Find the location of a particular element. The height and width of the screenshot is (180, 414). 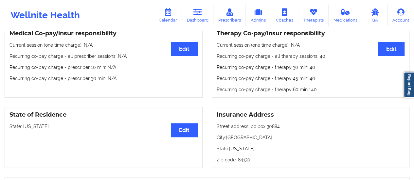

a: Report Bug is located at coordinates (409, 85).